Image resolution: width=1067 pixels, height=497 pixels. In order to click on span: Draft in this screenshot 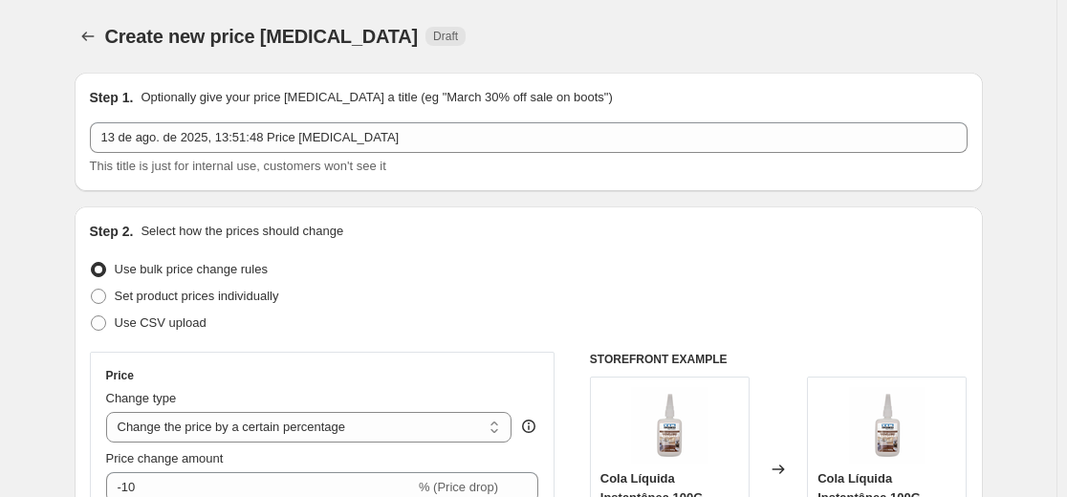, I will do `click(446, 36)`.